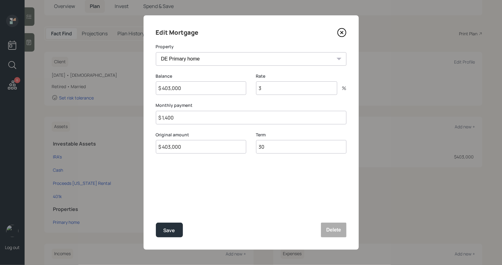 This screenshot has width=502, height=265. What do you see at coordinates (177, 33) in the screenshot?
I see `h4: Edit Mortgage` at bounding box center [177, 33].